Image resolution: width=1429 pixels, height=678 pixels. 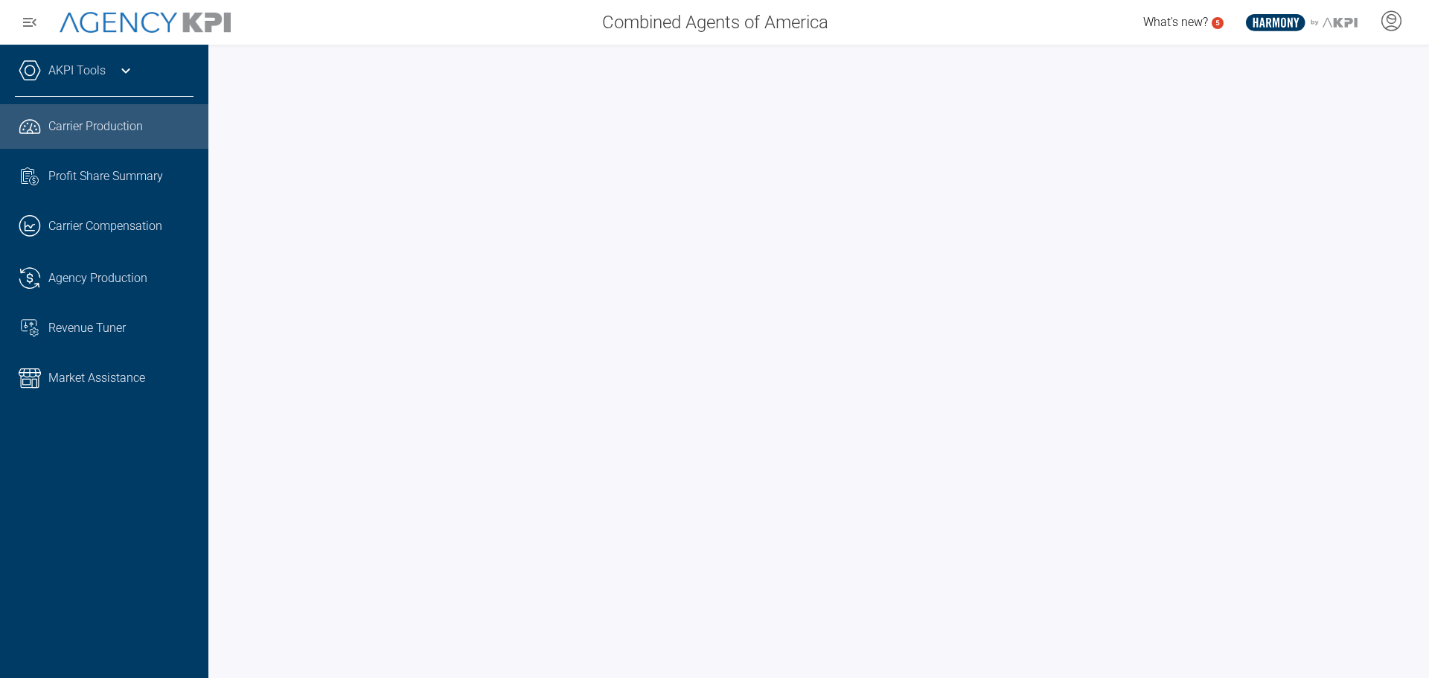 What do you see at coordinates (98, 278) in the screenshot?
I see `span: Agency Production` at bounding box center [98, 278].